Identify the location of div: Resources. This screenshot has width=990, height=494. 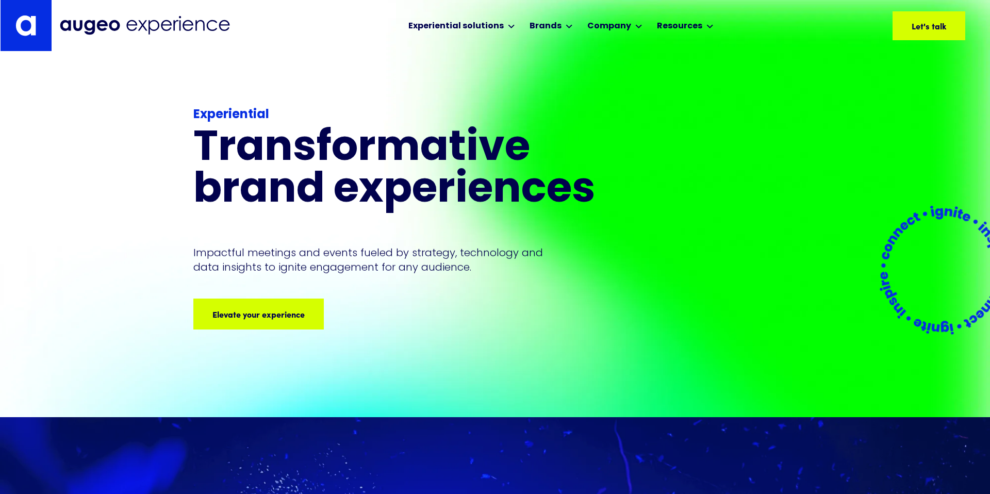
(679, 26).